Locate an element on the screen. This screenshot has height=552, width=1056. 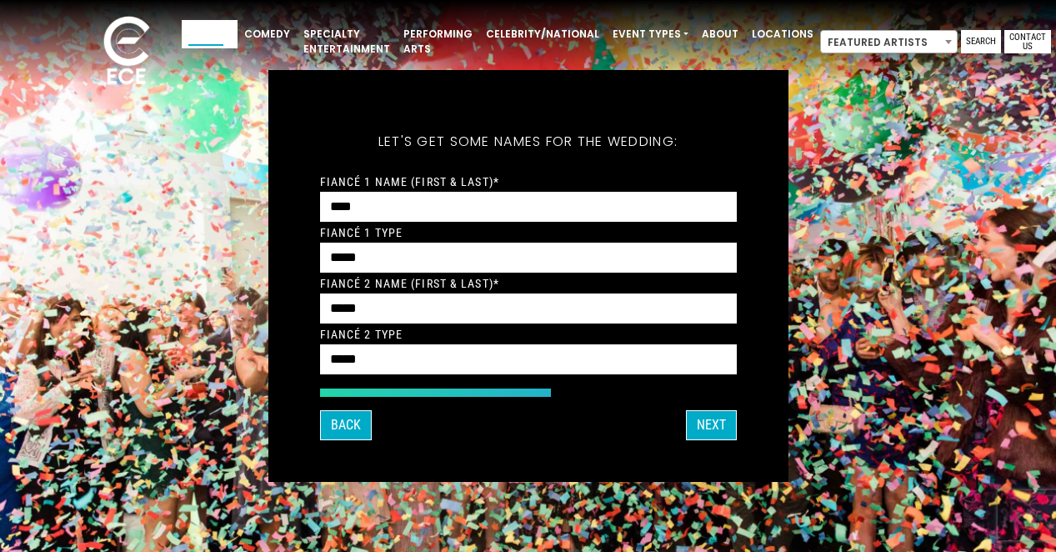
a: Celebrity/National is located at coordinates (543, 34).